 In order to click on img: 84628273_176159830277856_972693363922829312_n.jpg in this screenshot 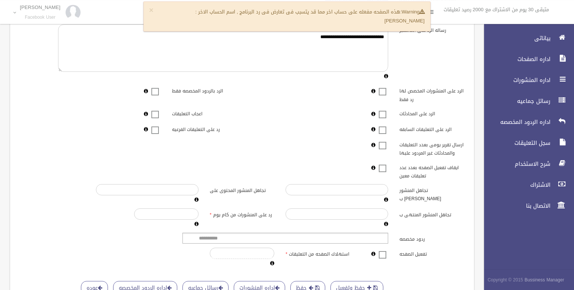, I will do `click(73, 12)`.